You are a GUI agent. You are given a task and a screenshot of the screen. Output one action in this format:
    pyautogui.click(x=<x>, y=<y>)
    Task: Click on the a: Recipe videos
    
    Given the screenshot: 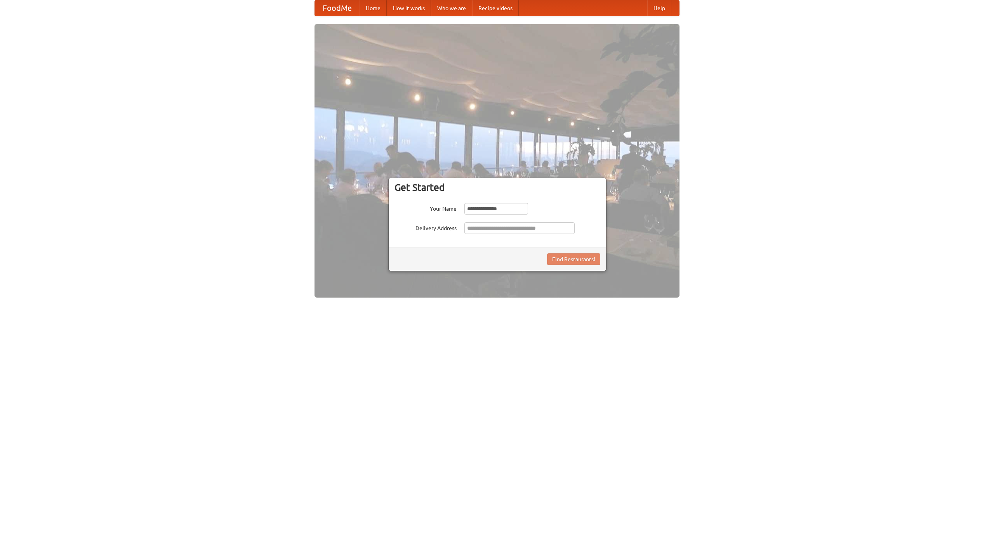 What is the action you would take?
    pyautogui.click(x=495, y=8)
    